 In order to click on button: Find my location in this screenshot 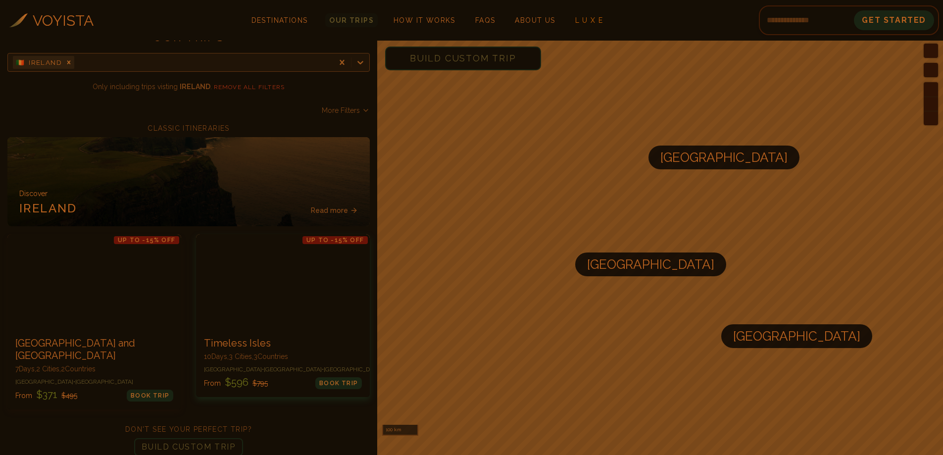, I will do `click(931, 51)`.